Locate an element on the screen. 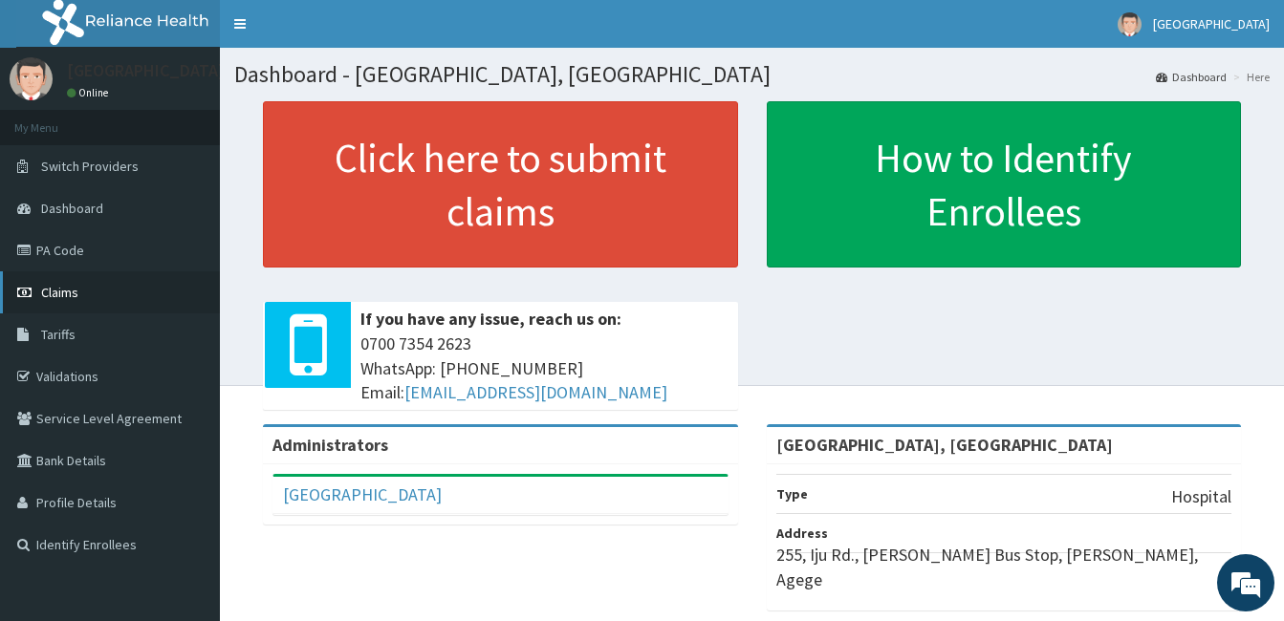  div: Minimize live chat window is located at coordinates (336, 32).